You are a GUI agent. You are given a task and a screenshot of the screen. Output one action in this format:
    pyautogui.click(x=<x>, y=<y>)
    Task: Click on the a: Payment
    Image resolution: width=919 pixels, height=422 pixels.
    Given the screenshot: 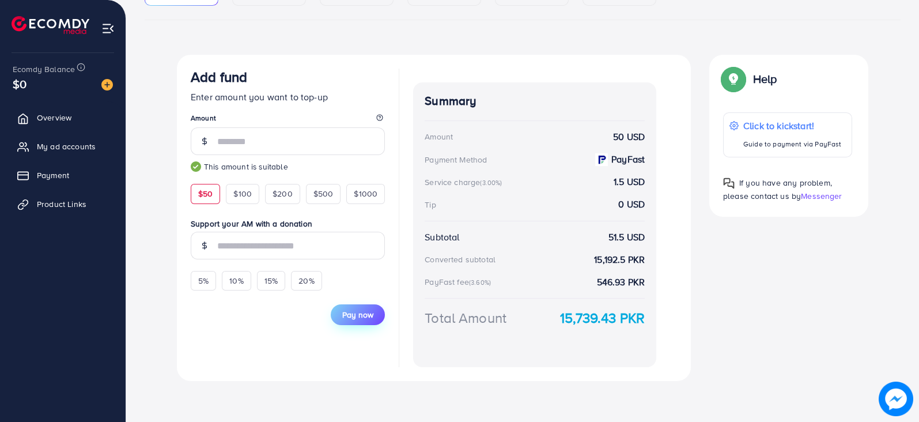 What is the action you would take?
    pyautogui.click(x=63, y=175)
    